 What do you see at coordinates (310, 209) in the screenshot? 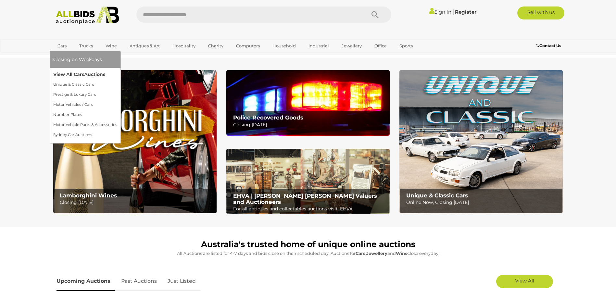
I see `p: For all antiques and collectables auctions visit: EHVA` at bounding box center [310, 209].